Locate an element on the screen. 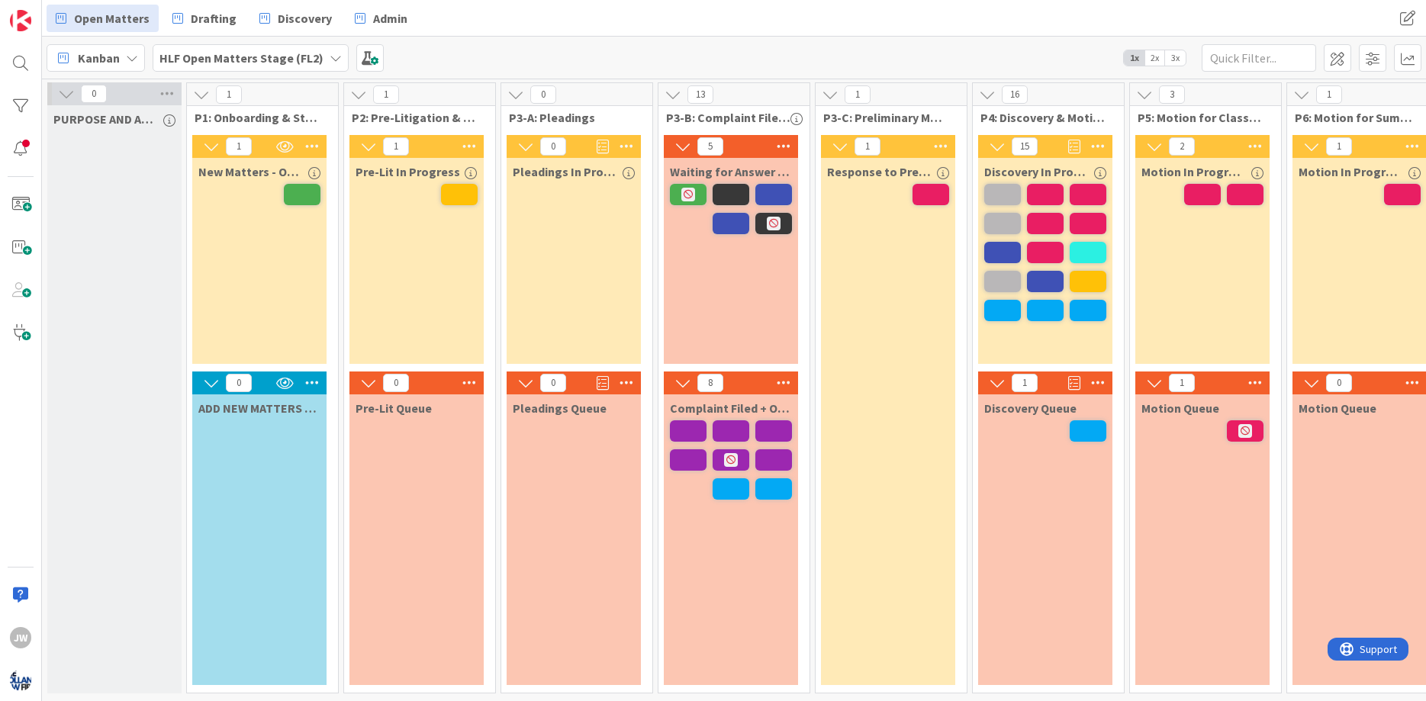  img: avatar is located at coordinates (21, 681).